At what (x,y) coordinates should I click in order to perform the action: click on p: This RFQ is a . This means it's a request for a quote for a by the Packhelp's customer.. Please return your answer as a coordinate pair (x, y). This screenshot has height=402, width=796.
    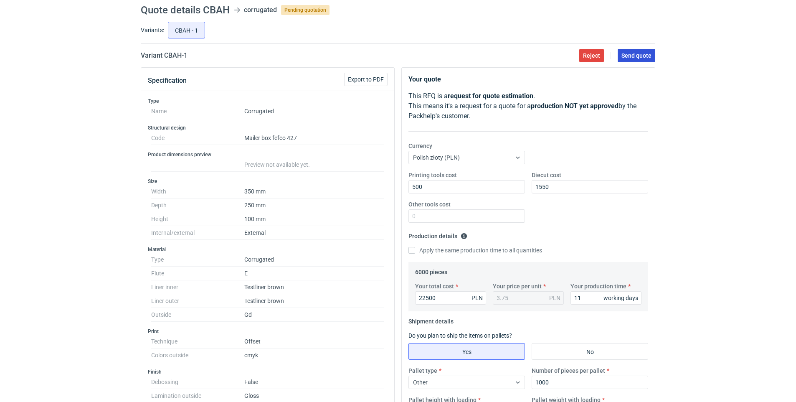
    Looking at the image, I should click on (528, 106).